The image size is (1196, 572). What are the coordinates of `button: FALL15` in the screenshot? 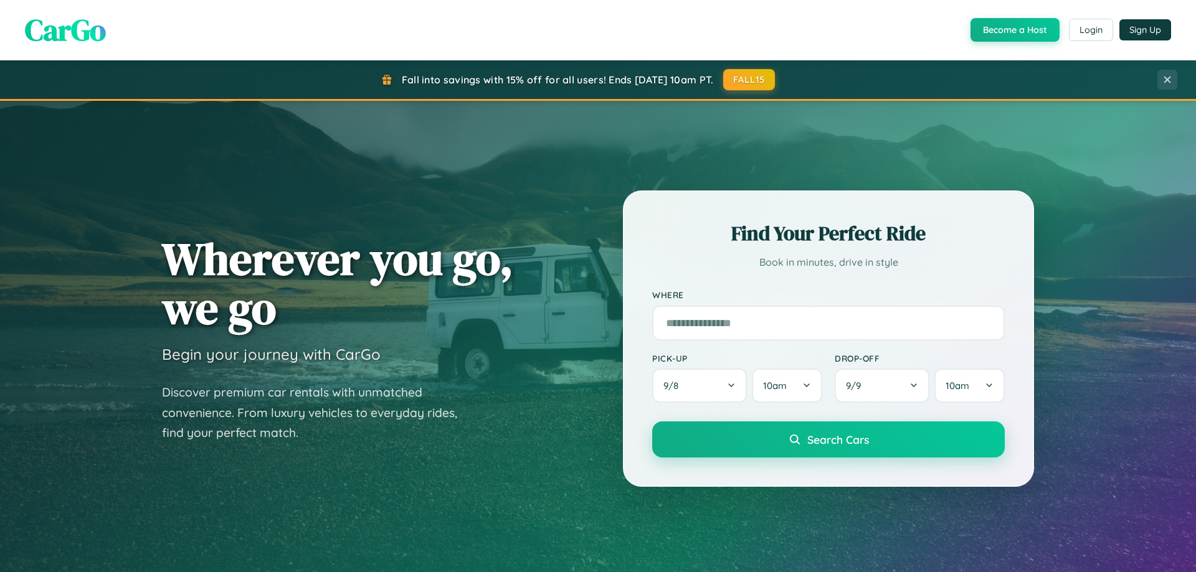 It's located at (749, 80).